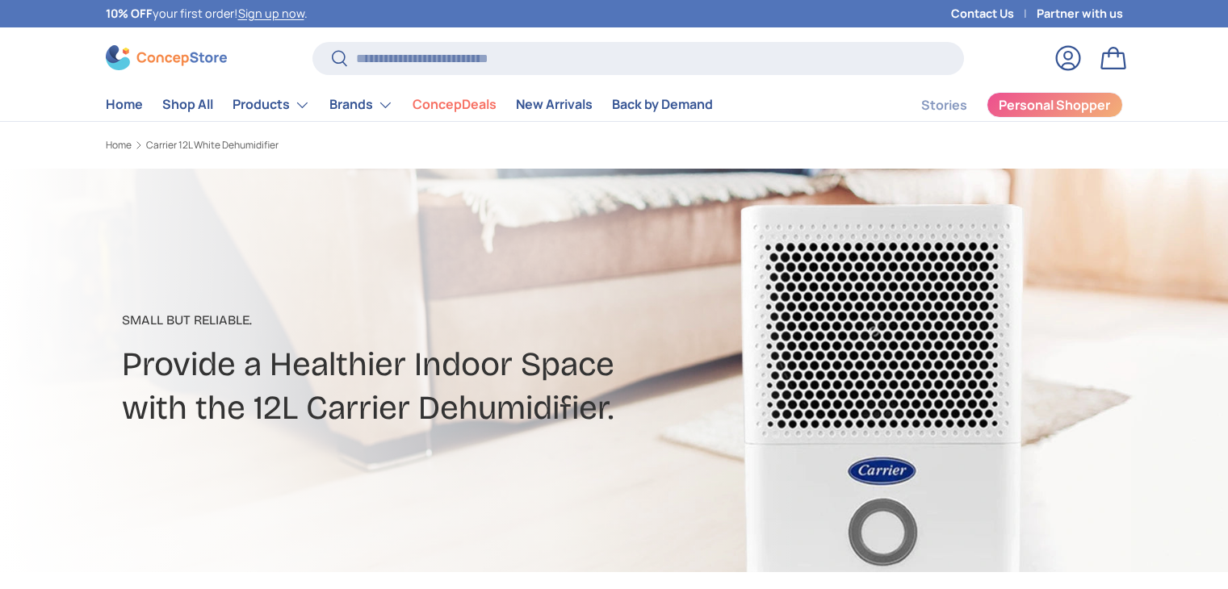  Describe the element at coordinates (375, 145) in the screenshot. I see `nav: Breadcrumbs` at that location.